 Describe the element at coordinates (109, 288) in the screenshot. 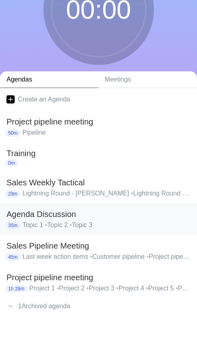

I see `p: Project 1 Project 2 Project 3 Project 4 Project 5 Project 6 Project 7 Project 8 Project 9 Project...` at that location.